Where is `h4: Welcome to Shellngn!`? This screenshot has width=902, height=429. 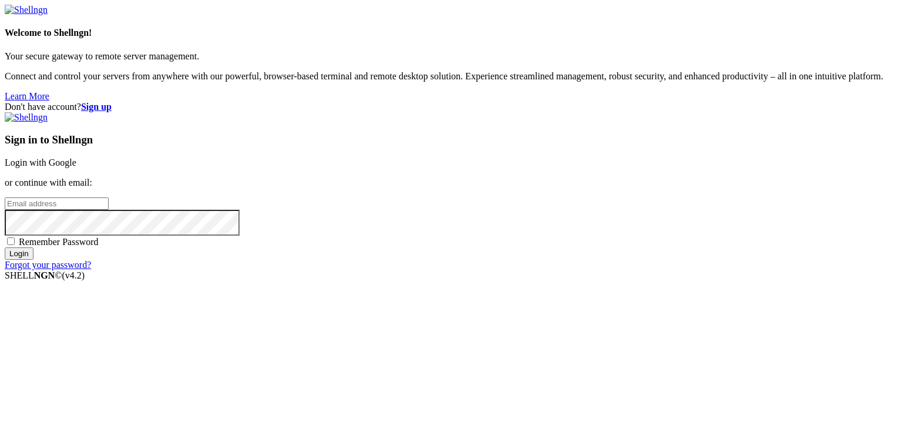 h4: Welcome to Shellngn! is located at coordinates (451, 33).